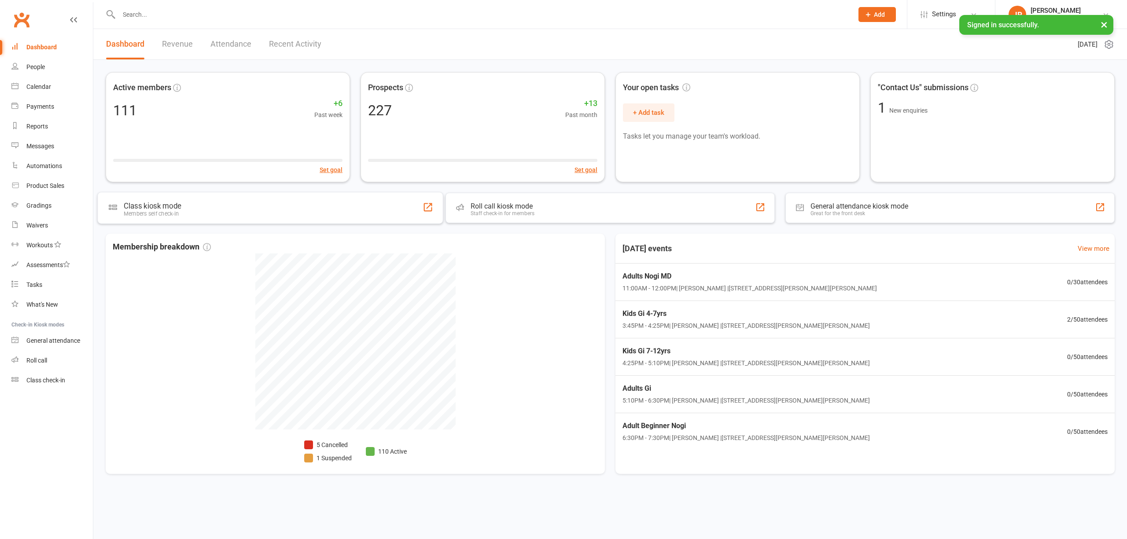  What do you see at coordinates (46, 380) in the screenshot?
I see `div: Class check-in` at bounding box center [46, 380].